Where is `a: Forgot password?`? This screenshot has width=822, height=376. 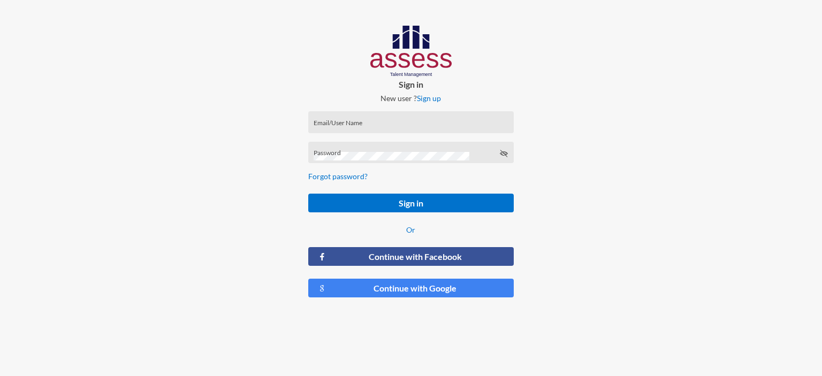
a: Forgot password? is located at coordinates (338, 176).